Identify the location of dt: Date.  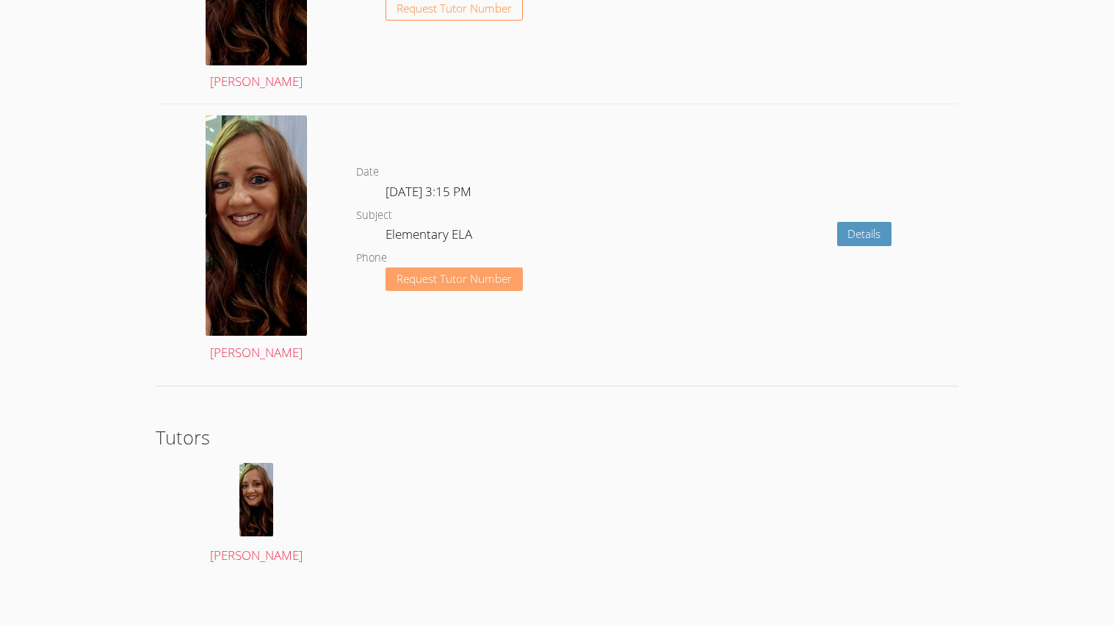
(367, 172).